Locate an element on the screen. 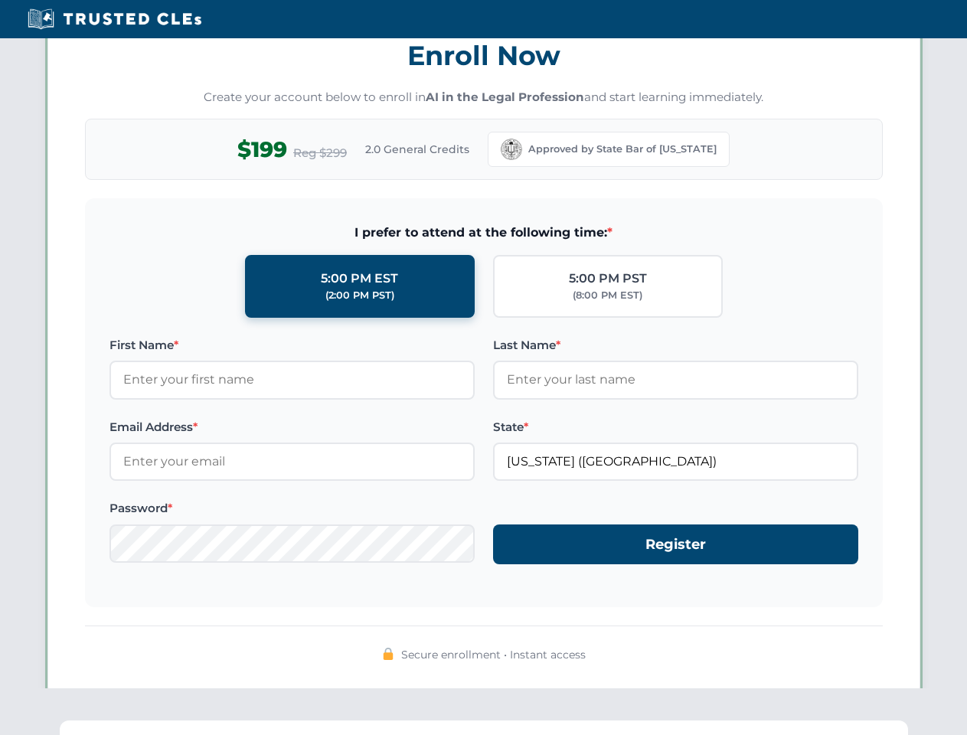 Image resolution: width=967 pixels, height=735 pixels. div: 5:00 PM EST is located at coordinates (359, 279).